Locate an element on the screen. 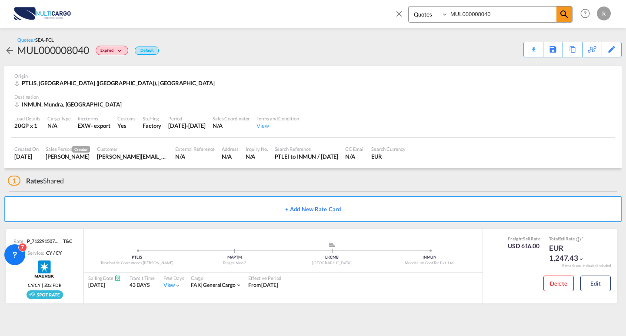 The image size is (626, 336). img: Spot_rate_rollable_v2.png is located at coordinates (45, 295).